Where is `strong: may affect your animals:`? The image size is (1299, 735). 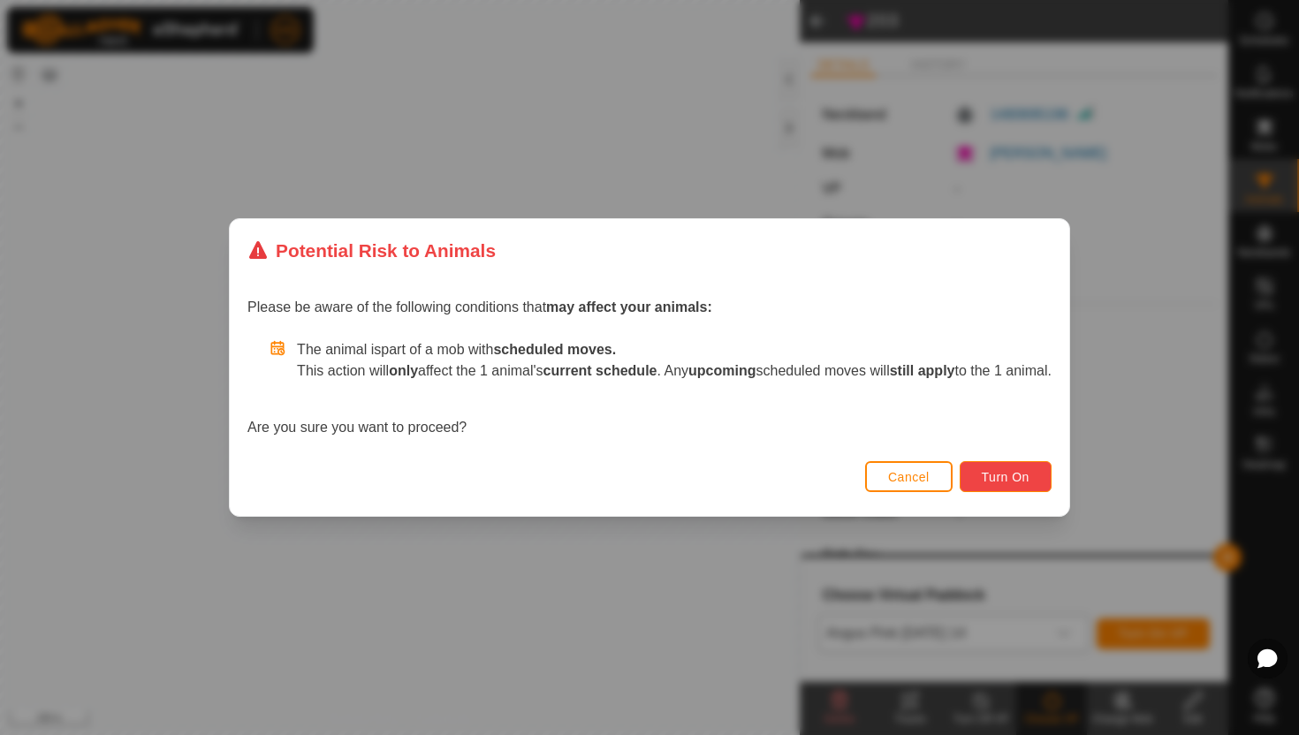
strong: may affect your animals: is located at coordinates (629, 307).